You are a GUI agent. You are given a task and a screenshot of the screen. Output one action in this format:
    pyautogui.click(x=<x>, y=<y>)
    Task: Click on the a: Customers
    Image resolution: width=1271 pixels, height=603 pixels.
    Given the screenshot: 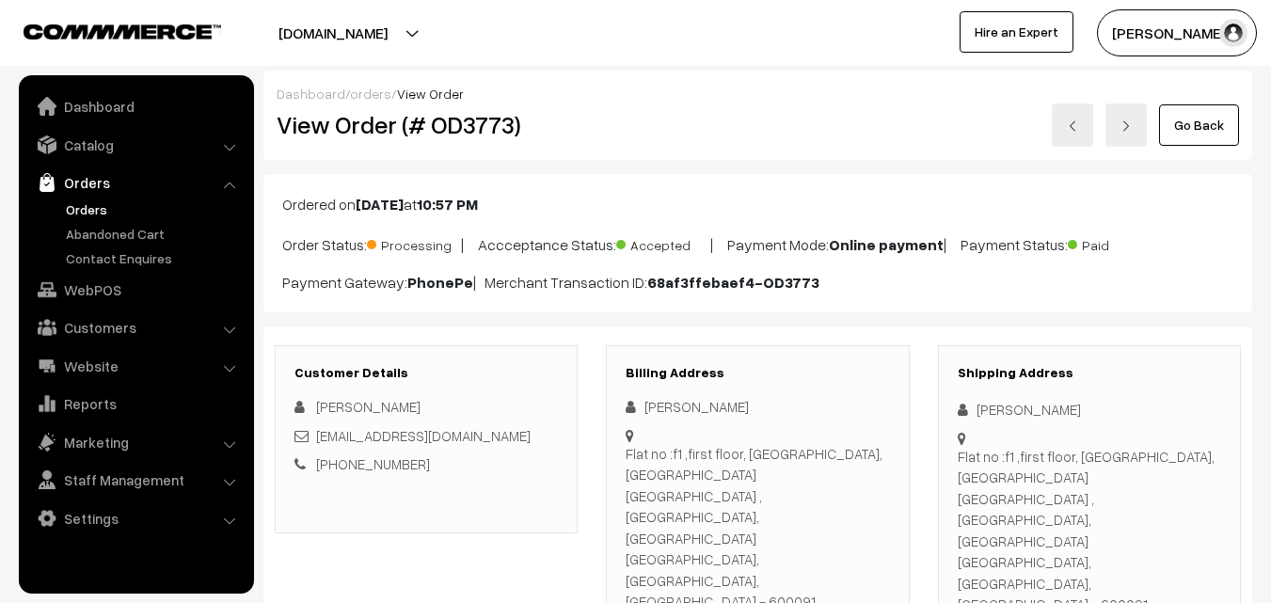 What is the action you would take?
    pyautogui.click(x=136, y=328)
    